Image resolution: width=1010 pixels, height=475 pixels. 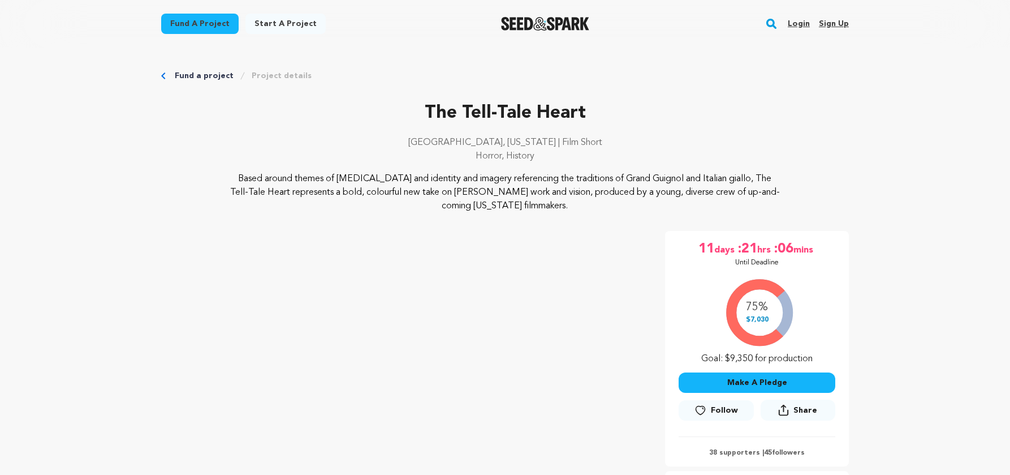 What do you see at coordinates (768, 452) in the screenshot?
I see `span: 45` at bounding box center [768, 452].